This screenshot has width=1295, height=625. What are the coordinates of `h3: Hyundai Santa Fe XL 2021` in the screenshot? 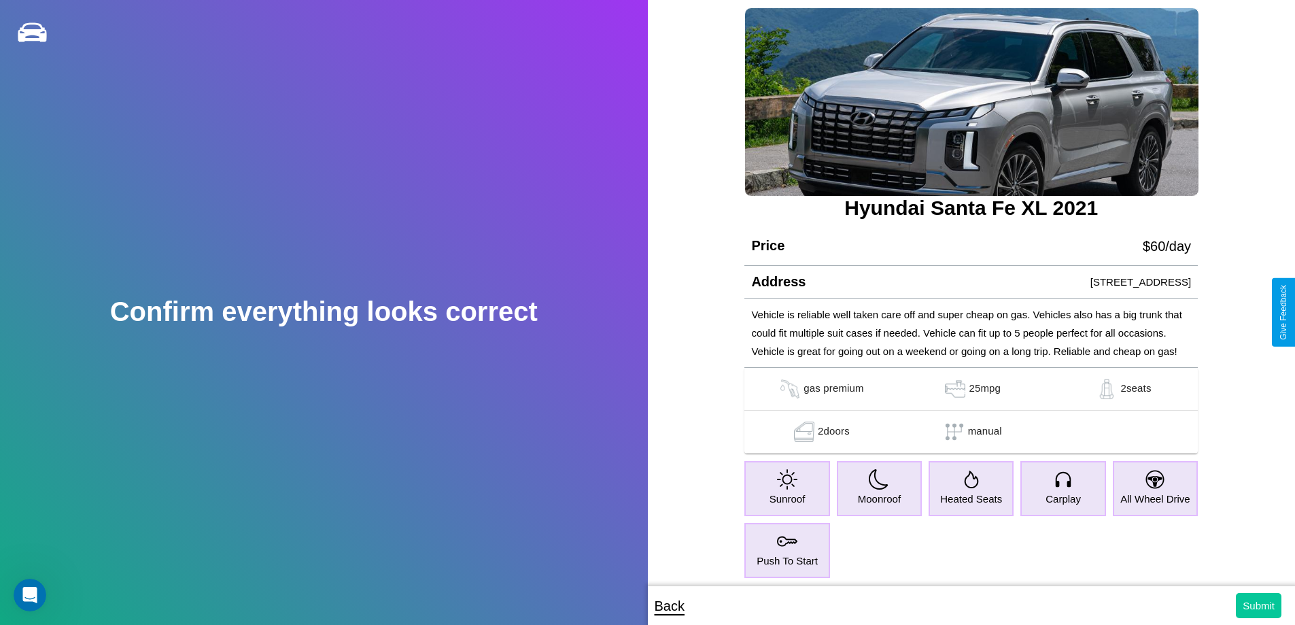 It's located at (971, 208).